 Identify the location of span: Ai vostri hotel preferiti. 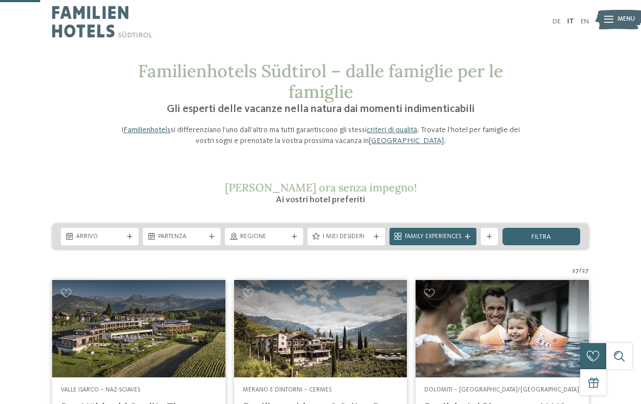
(321, 200).